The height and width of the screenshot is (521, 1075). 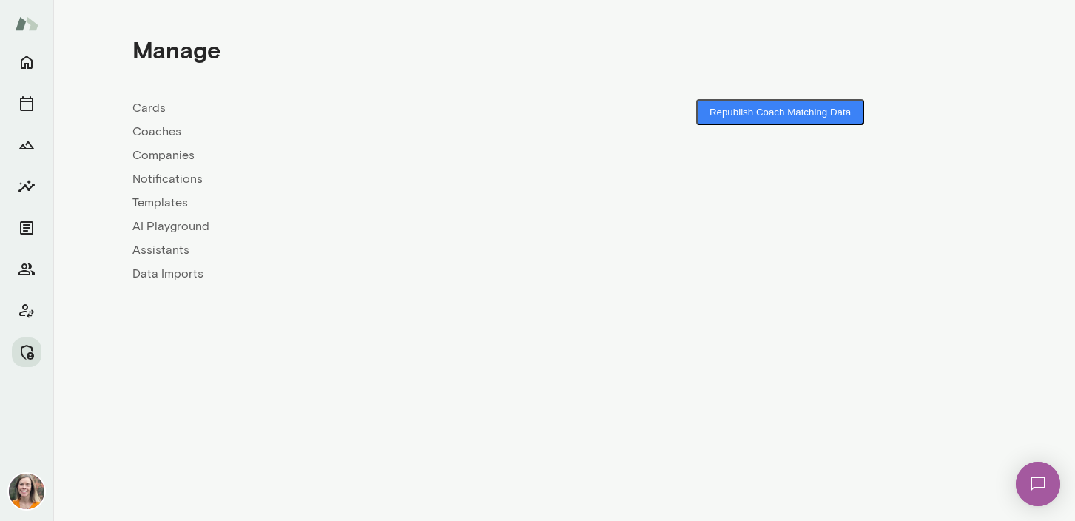 What do you see at coordinates (27, 491) in the screenshot?
I see `img: Carrie Kelly` at bounding box center [27, 491].